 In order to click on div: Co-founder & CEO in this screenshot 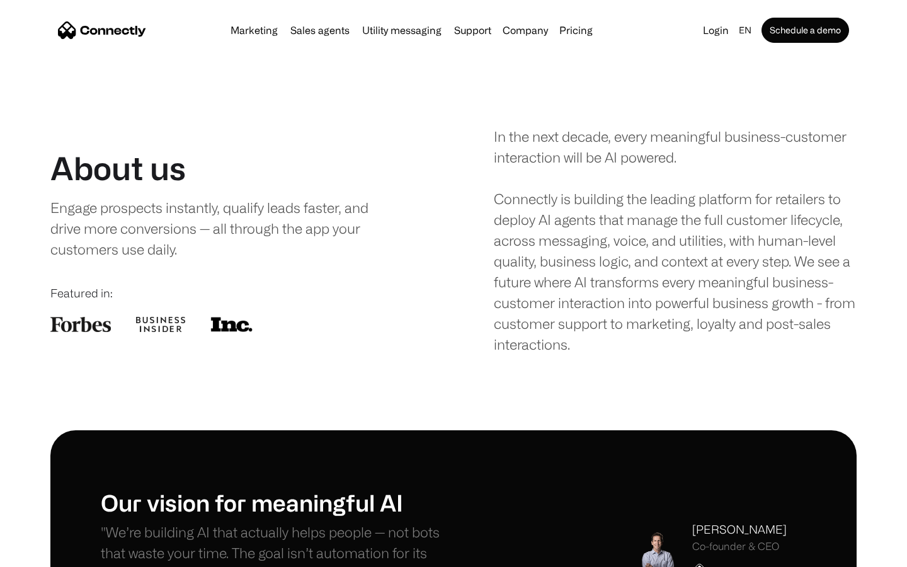, I will do `click(740, 546)`.